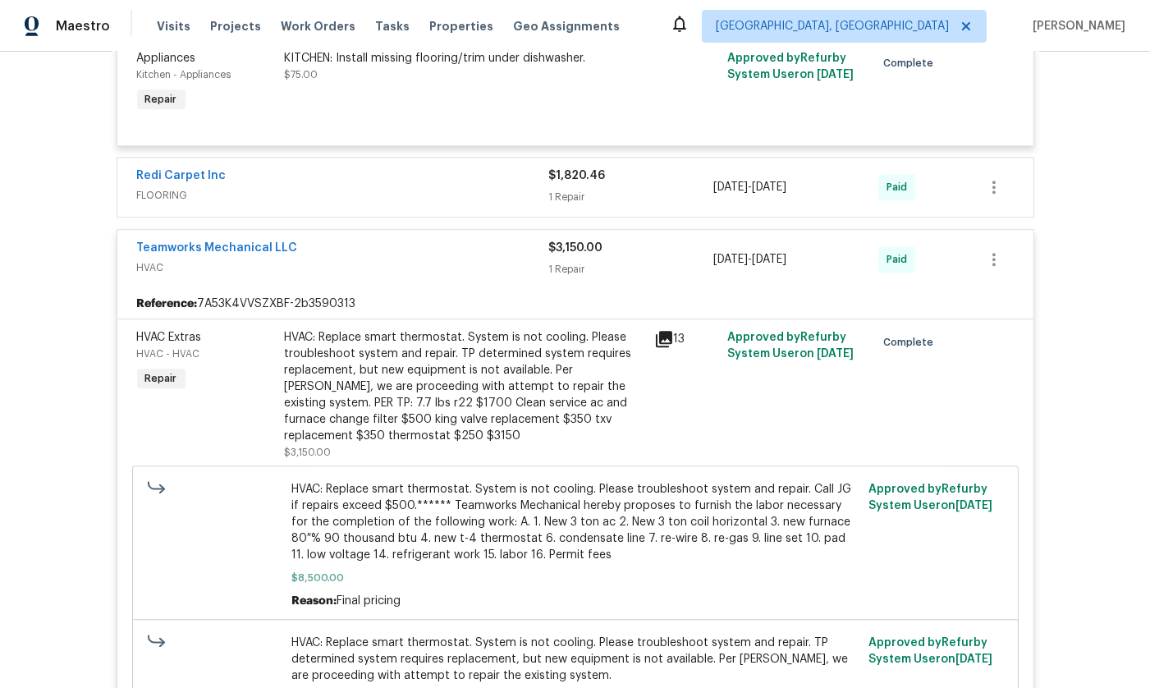 The image size is (1150, 688). I want to click on span: Maestro, so click(83, 26).